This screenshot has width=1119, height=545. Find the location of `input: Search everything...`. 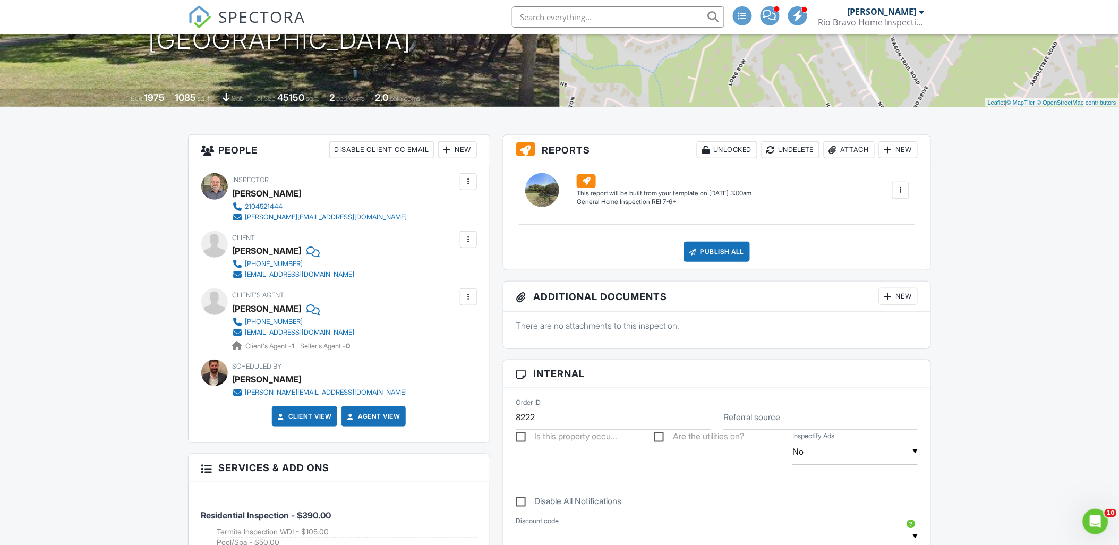

input: Search everything... is located at coordinates (618, 17).